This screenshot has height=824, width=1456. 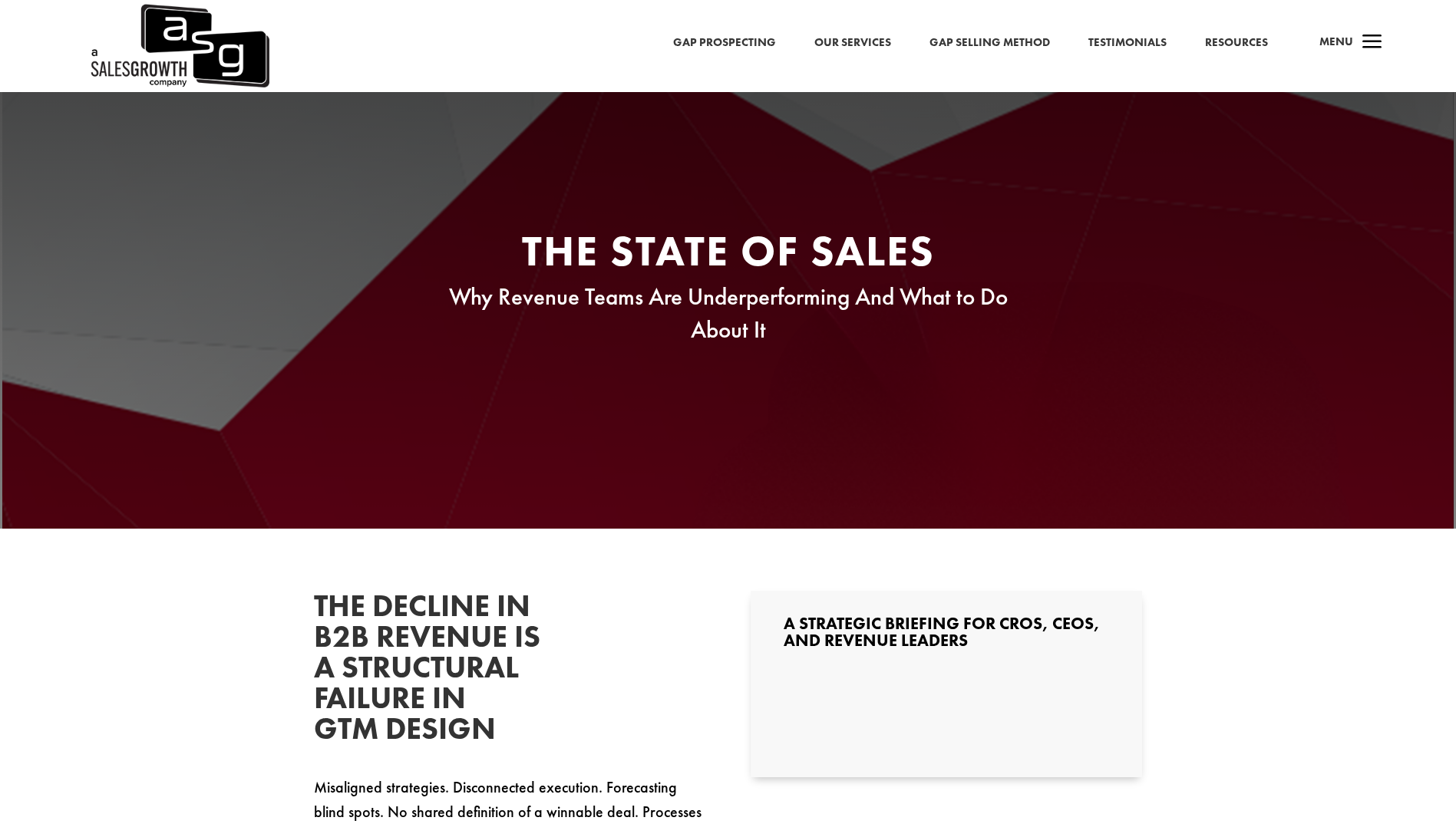 I want to click on h2: The Decline in B2B Revenue Is a Structural Failure in GTM Design, so click(x=429, y=672).